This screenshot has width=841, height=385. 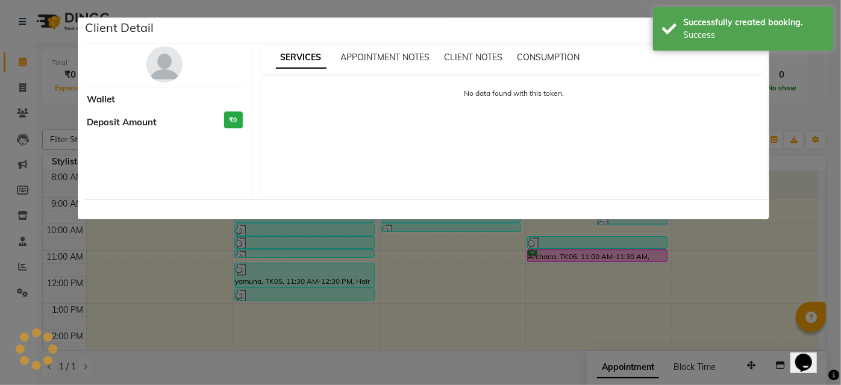 What do you see at coordinates (122, 122) in the screenshot?
I see `span: Deposit Amount` at bounding box center [122, 122].